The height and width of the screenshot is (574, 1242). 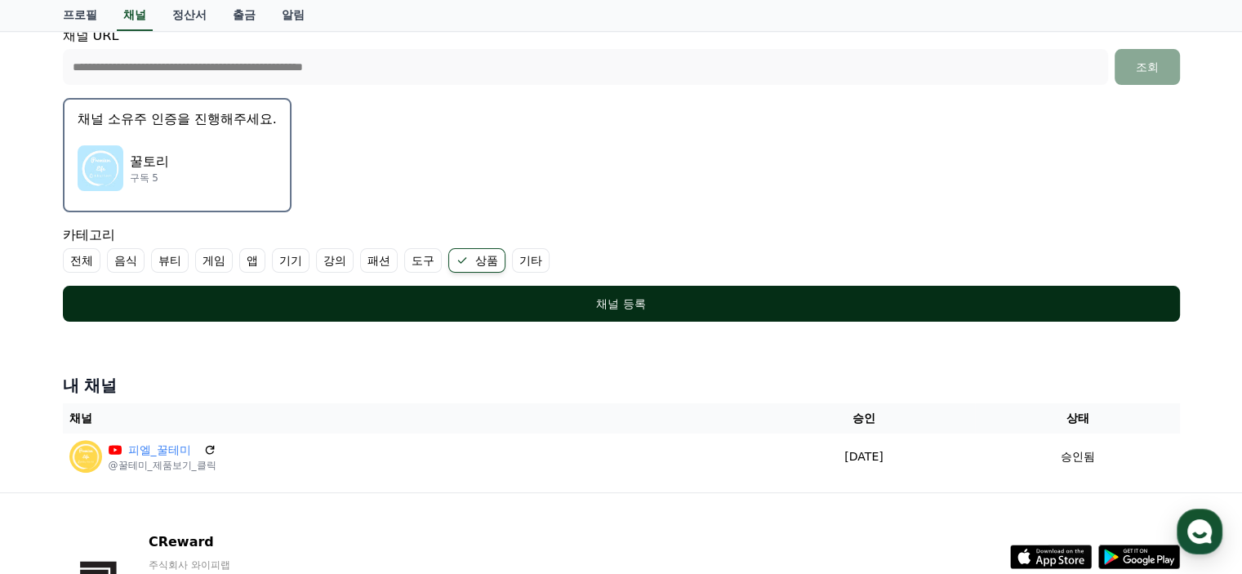 What do you see at coordinates (159, 470) in the screenshot?
I see `span: 대화` at bounding box center [159, 470].